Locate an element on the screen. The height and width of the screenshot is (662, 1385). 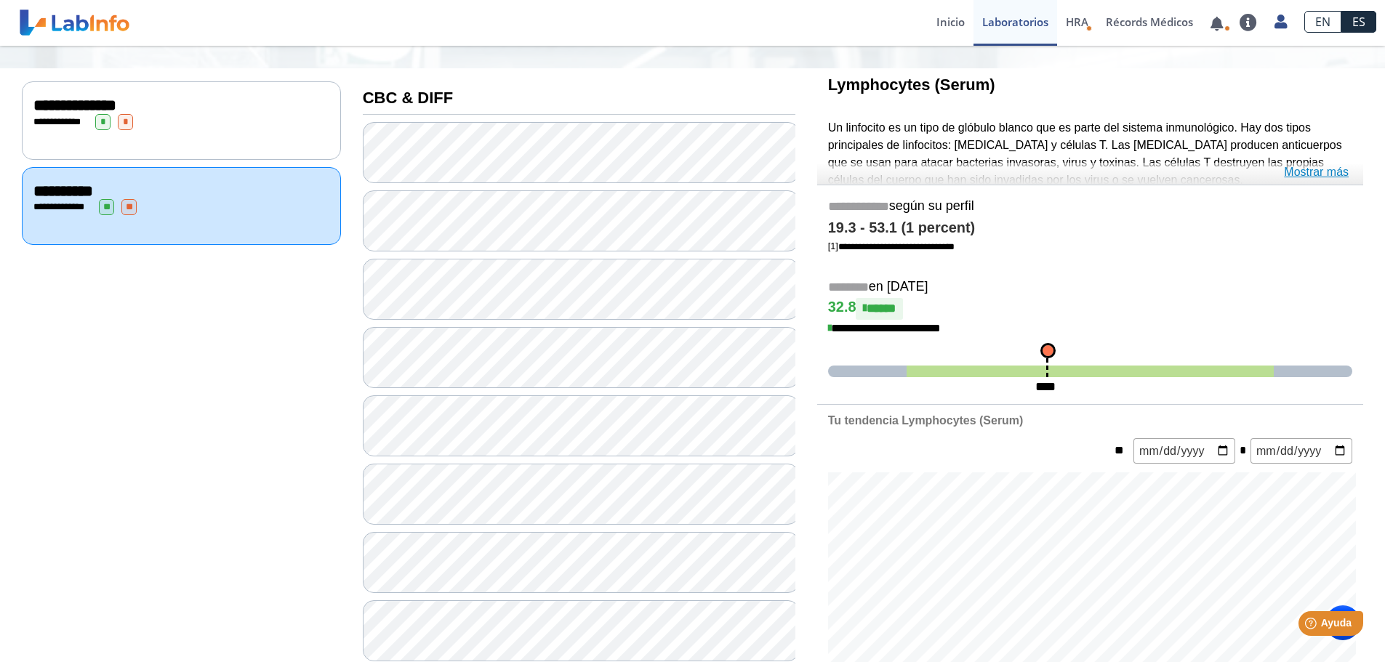
span: Ayuda is located at coordinates (81, 17).